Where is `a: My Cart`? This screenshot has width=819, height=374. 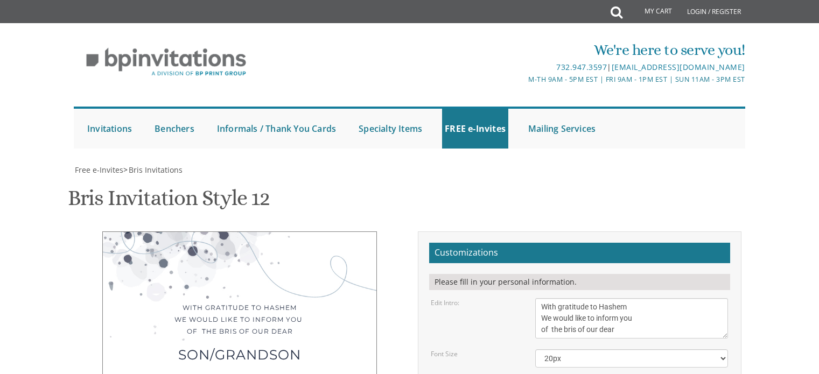
a: My Cart is located at coordinates (651, 12).